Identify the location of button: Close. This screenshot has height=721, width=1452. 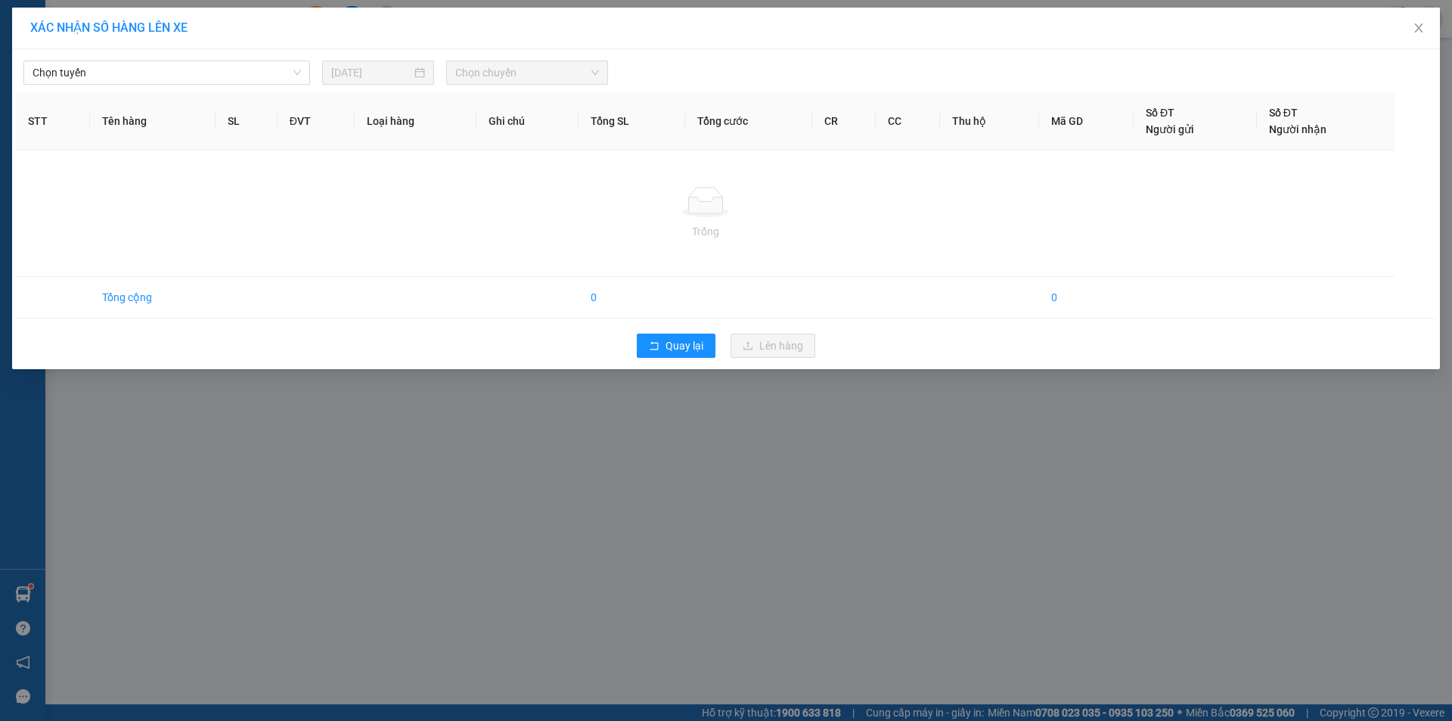
(1419, 29).